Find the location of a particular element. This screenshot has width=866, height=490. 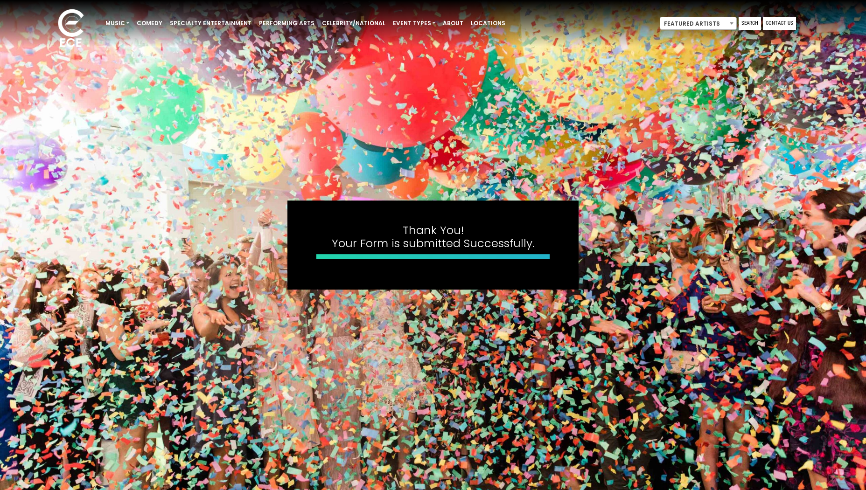

h4: Thank You! Your Form is submitted Successfully. is located at coordinates (433, 238).